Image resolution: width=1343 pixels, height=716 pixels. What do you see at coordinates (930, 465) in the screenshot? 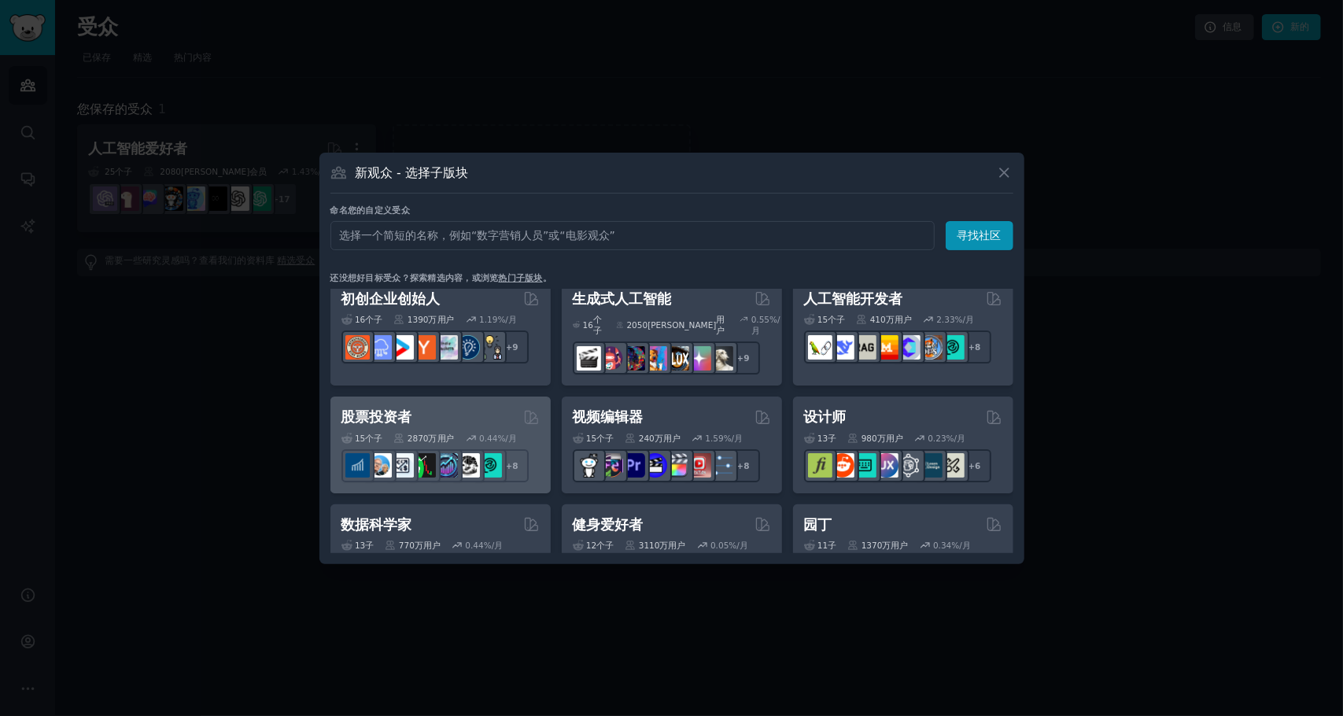
I see `img: 学习设计` at bounding box center [930, 465].